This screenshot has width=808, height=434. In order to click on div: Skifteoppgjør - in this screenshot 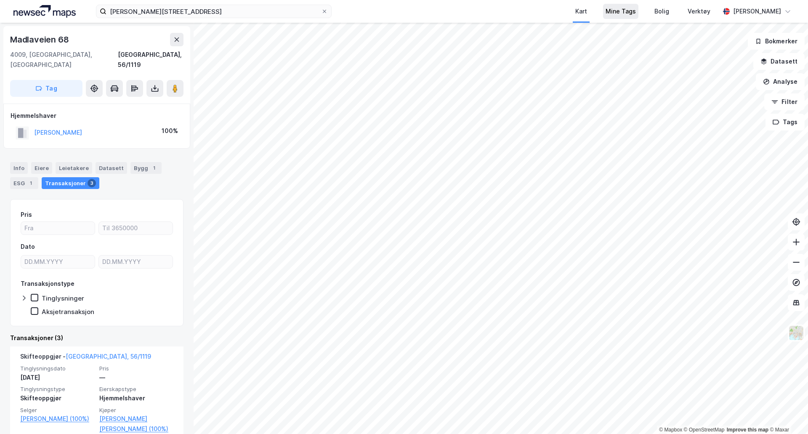, I will do `click(85, 358)`.